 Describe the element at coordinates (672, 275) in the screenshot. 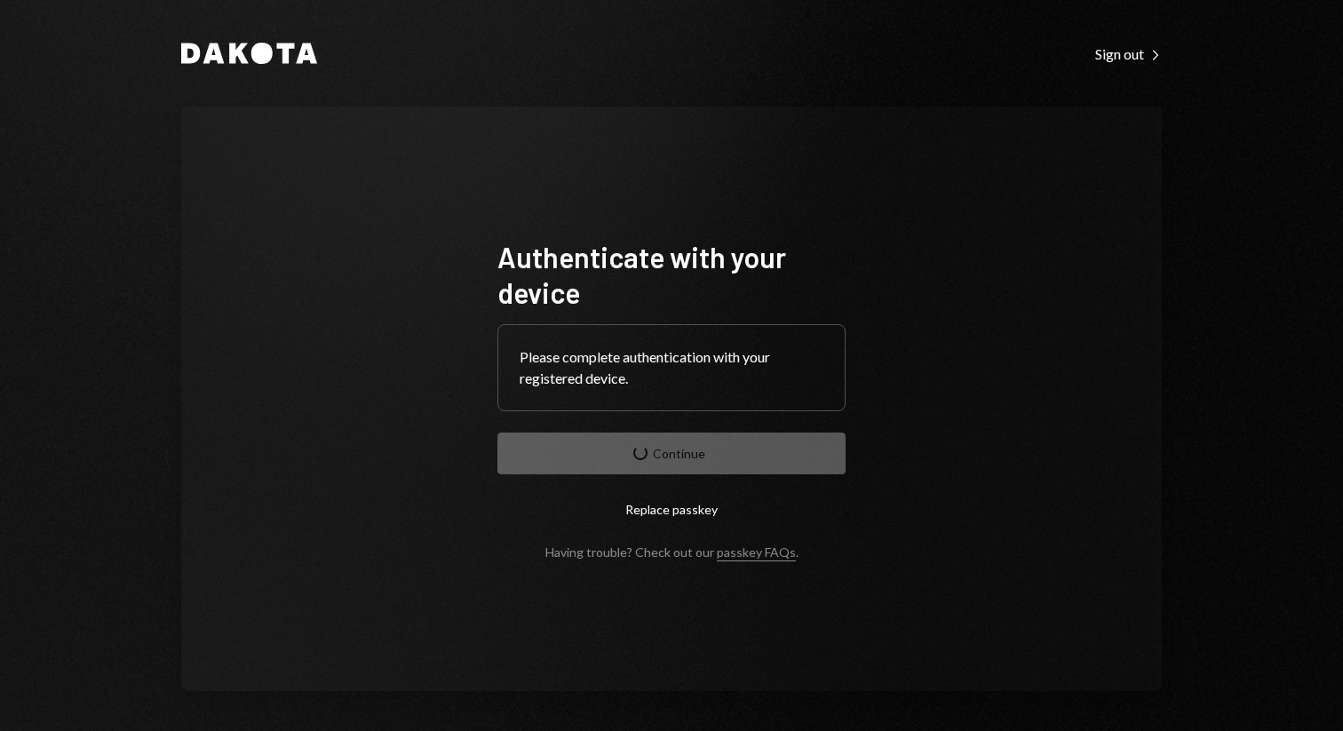

I see `h1: Authenticate with your device` at that location.